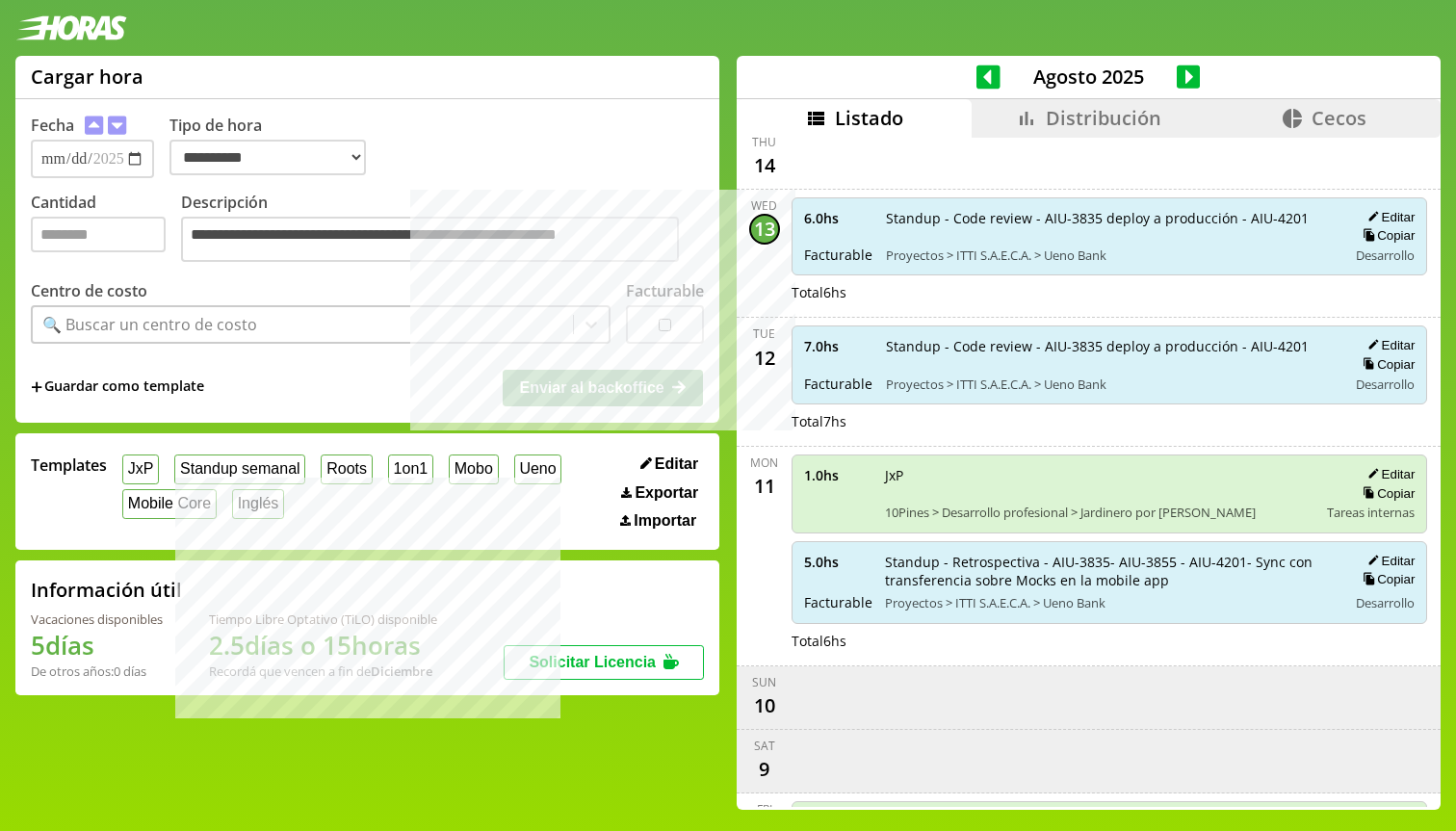 This screenshot has height=831, width=1456. What do you see at coordinates (764, 682) in the screenshot?
I see `div: Sun` at bounding box center [764, 682].